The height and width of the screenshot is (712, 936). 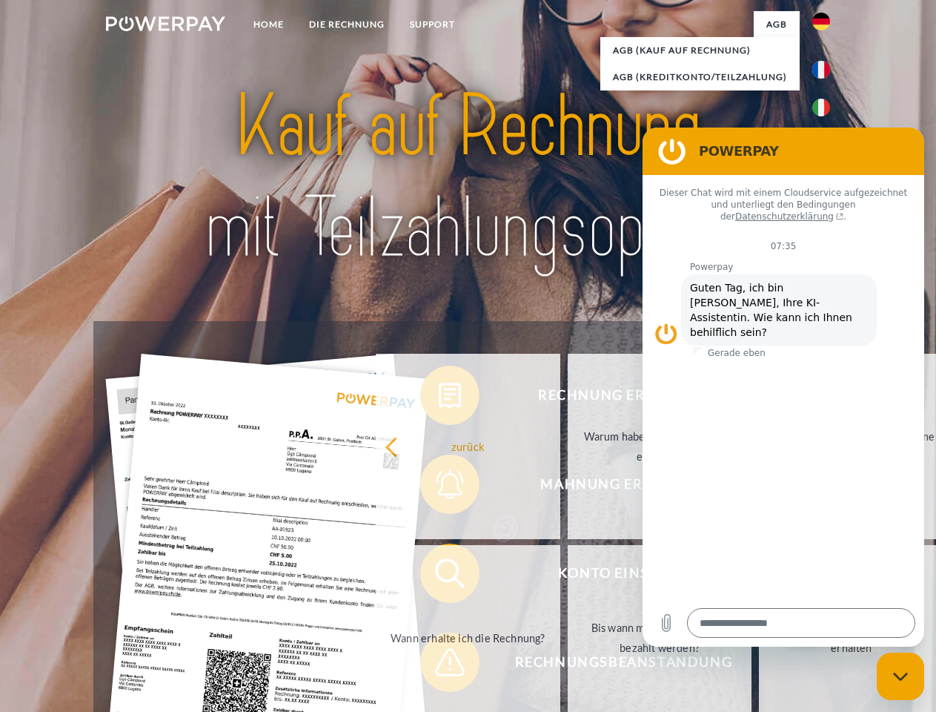 I want to click on div: Wann erhalte ich die Rechnung?, so click(x=468, y=637).